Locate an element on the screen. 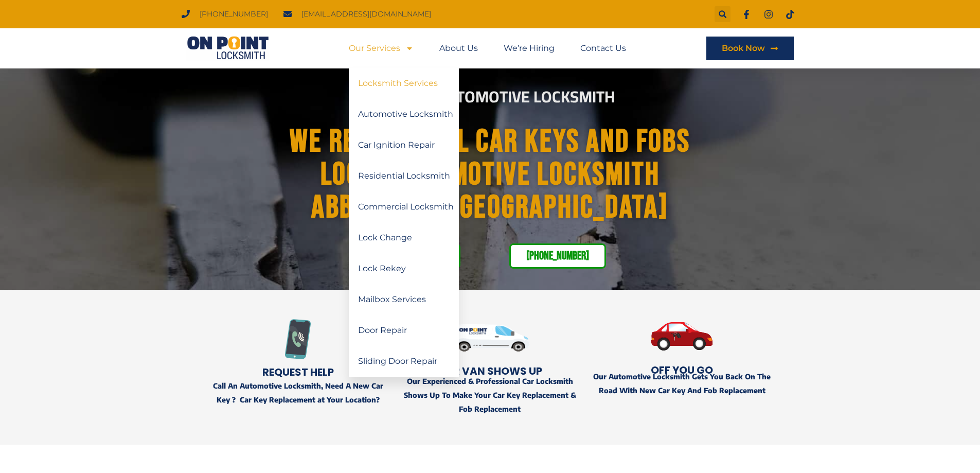 The width and height of the screenshot is (980, 473). a: Locksmith Services is located at coordinates (404, 83).